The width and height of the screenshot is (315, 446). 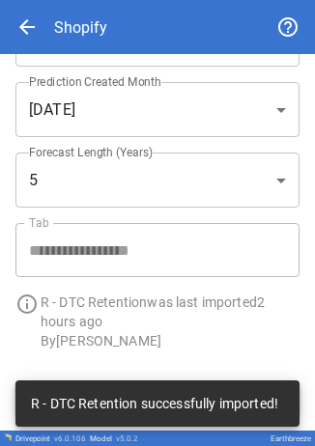 What do you see at coordinates (39, 222) in the screenshot?
I see `label: Tab` at bounding box center [39, 222].